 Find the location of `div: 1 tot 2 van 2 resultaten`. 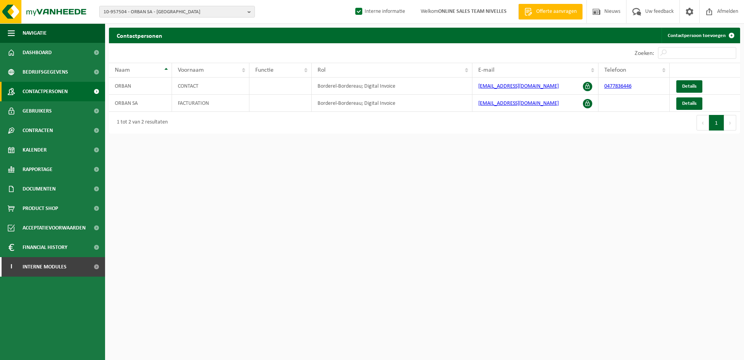

div: 1 tot 2 van 2 resultaten is located at coordinates (140, 123).